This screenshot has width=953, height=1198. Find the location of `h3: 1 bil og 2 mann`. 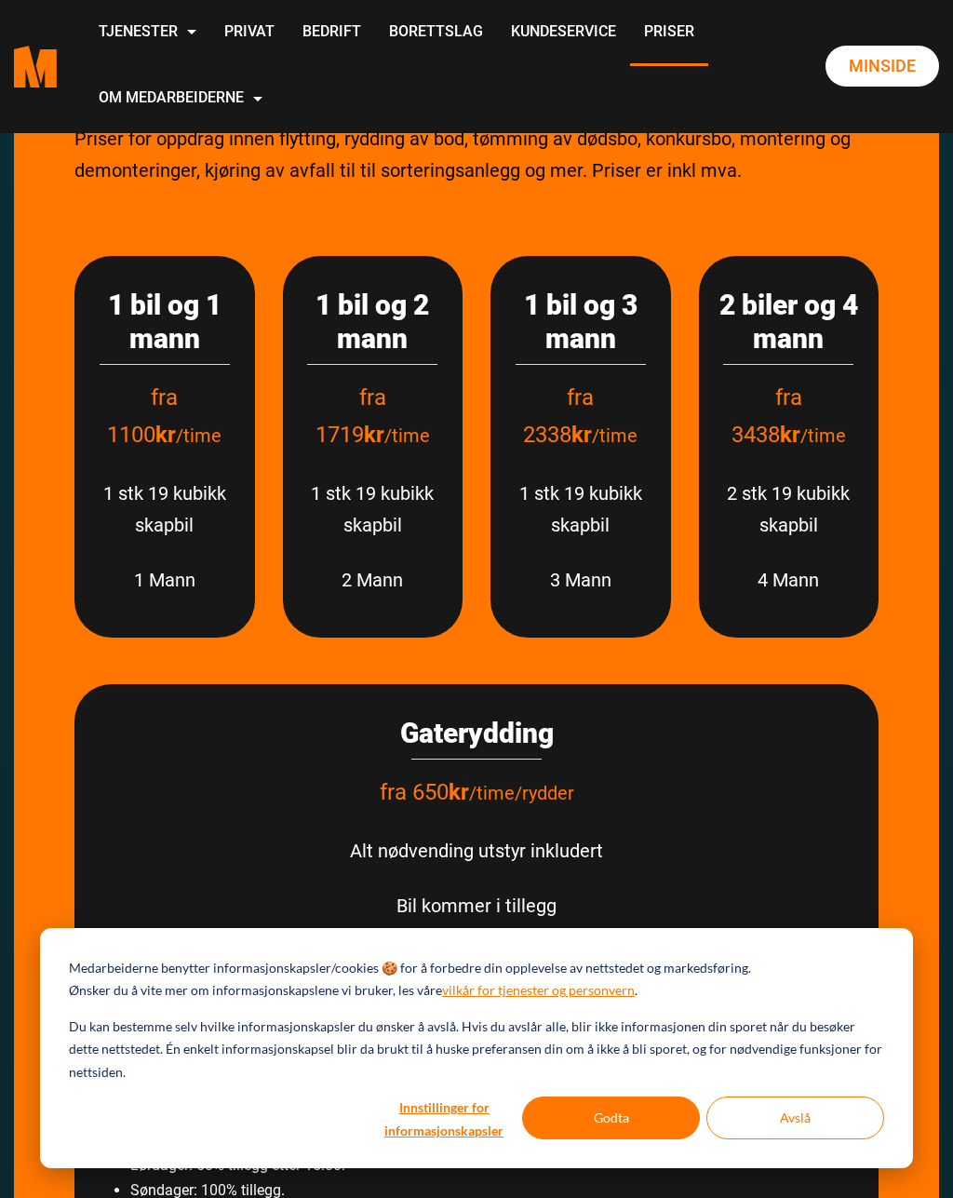

h3: 1 bil og 2 mann is located at coordinates (373, 322).